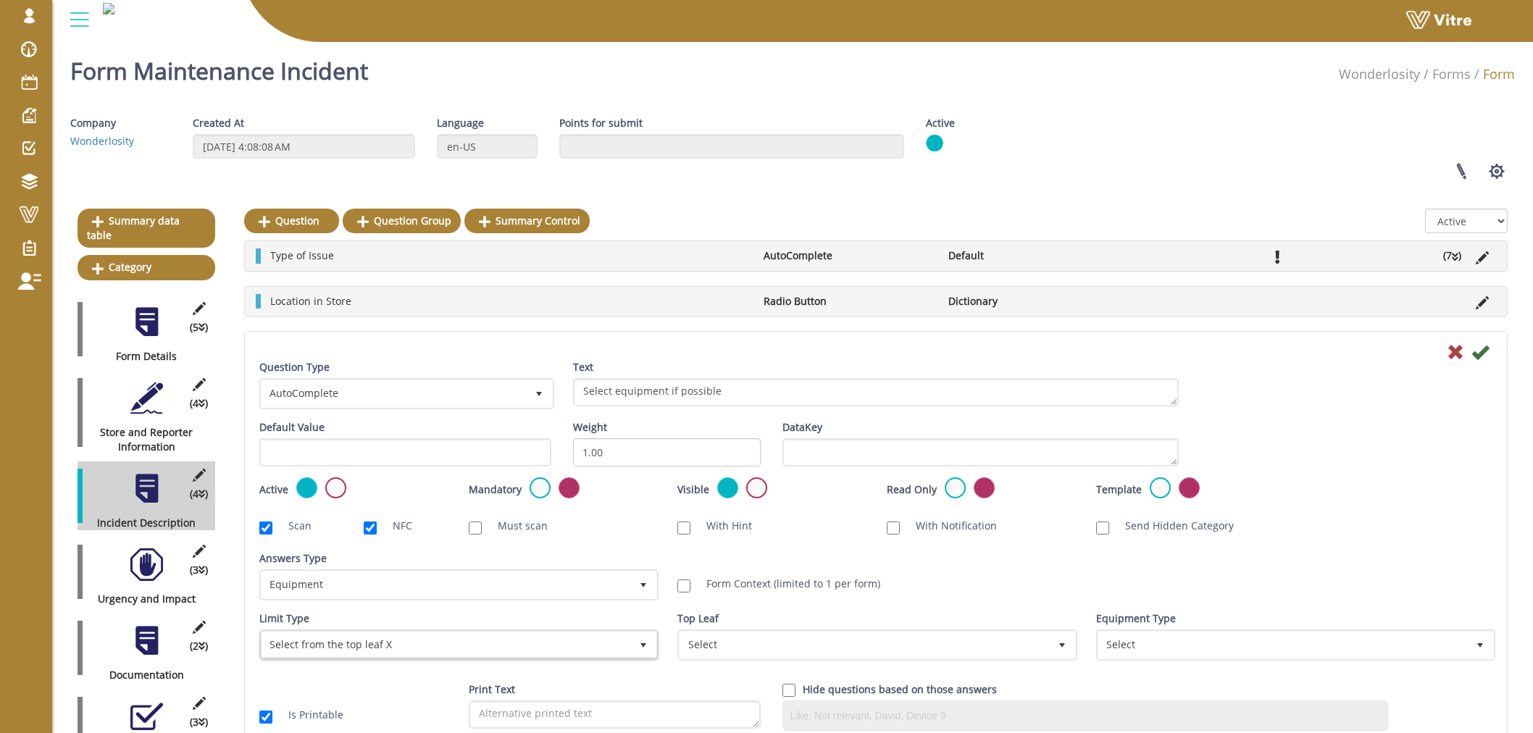  I want to click on label: Visible, so click(693, 490).